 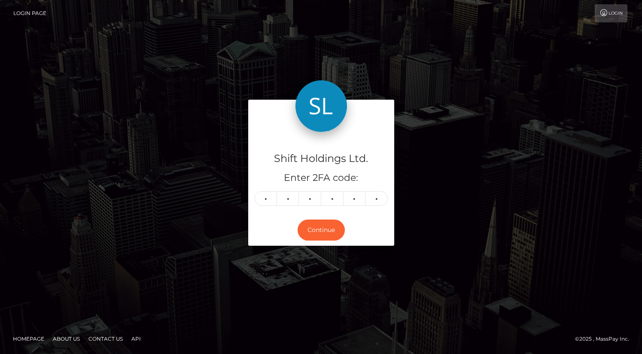 What do you see at coordinates (321, 159) in the screenshot?
I see `h4: Shift Holdings Ltd.` at bounding box center [321, 159].